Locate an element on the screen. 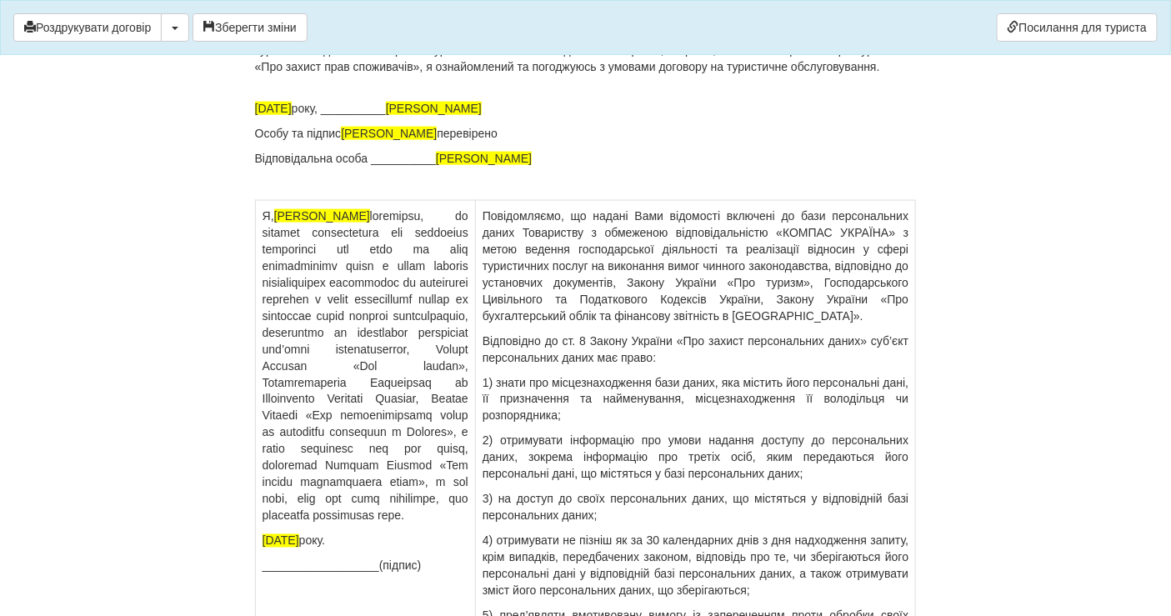 Image resolution: width=1171 pixels, height=616 pixels. button: Зберегти зміни is located at coordinates (250, 28).